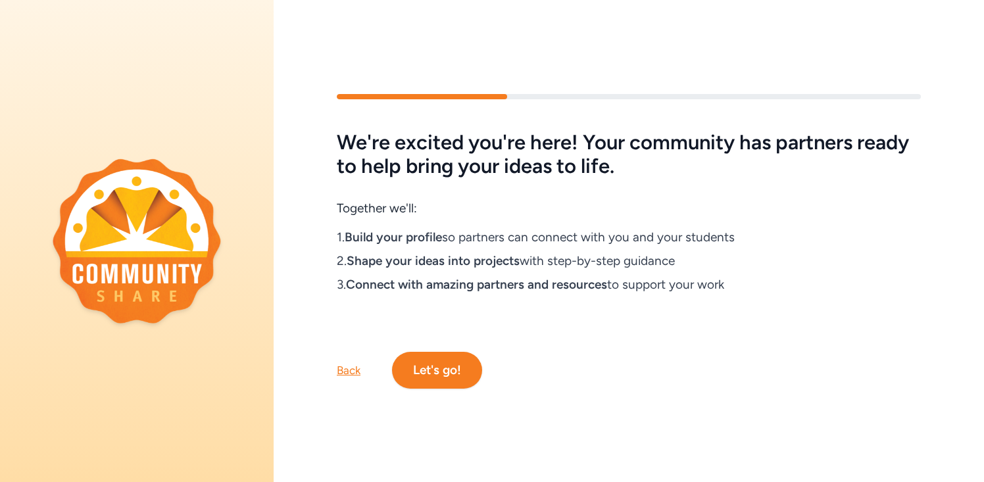  Describe the element at coordinates (536, 237) in the screenshot. I see `div: 1. so partners can connect with you and your students` at that location.